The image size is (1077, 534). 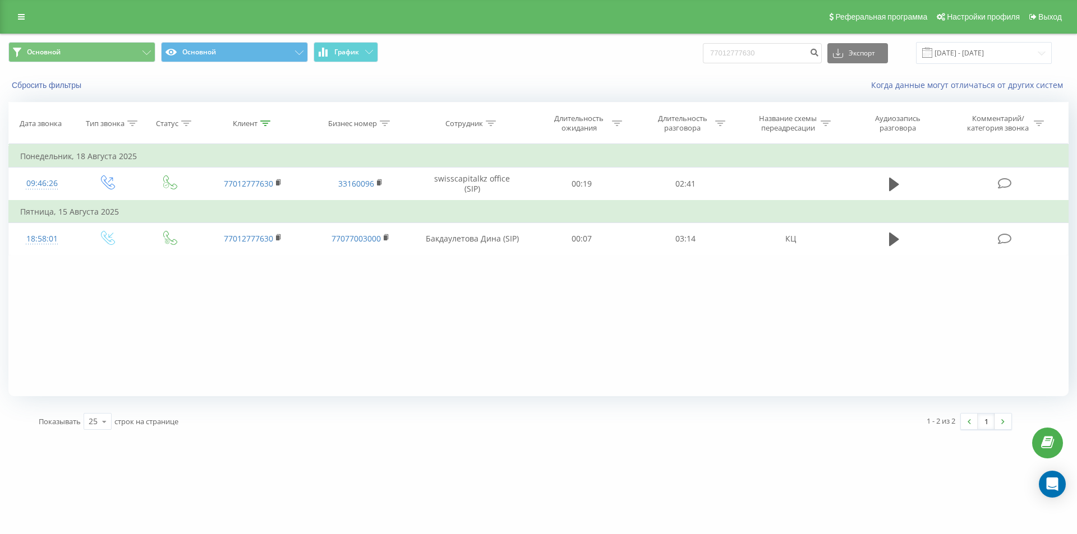 I want to click on span: строк на странице, so click(x=146, y=422).